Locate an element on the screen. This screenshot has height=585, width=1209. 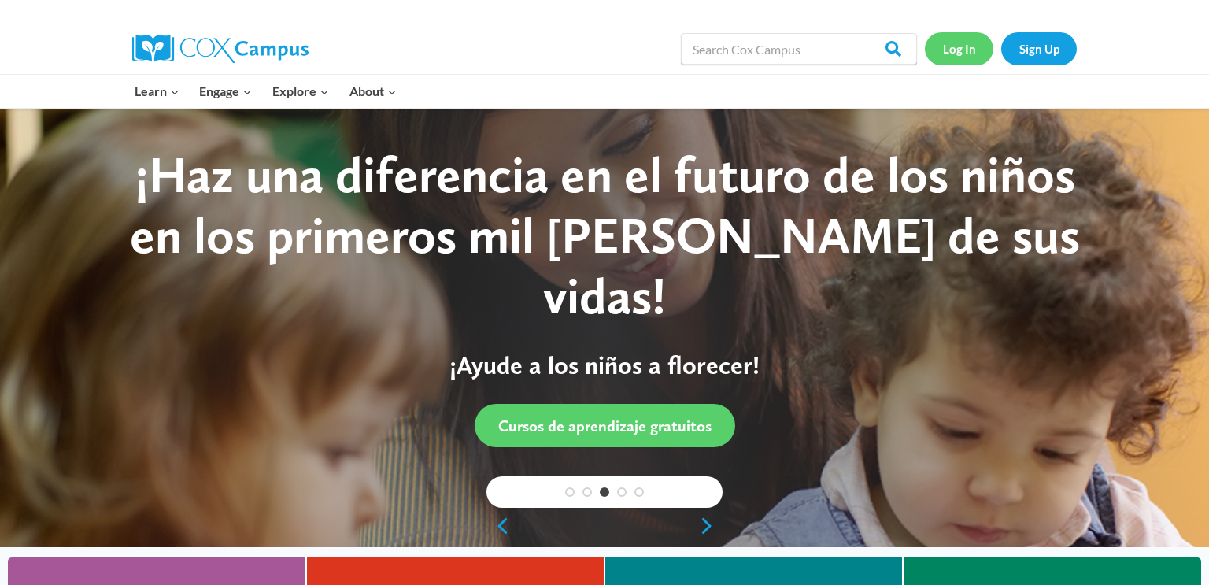
span: Cursos de aprendizaje gratuitos is located at coordinates (604, 426).